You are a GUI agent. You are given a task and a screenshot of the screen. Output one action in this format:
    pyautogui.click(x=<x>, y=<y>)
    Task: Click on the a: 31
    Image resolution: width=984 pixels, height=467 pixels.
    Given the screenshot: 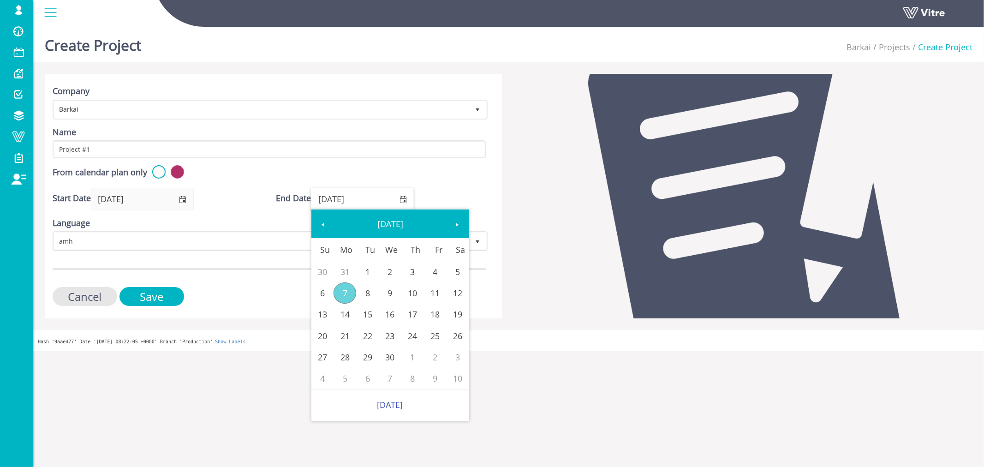 What is the action you would take?
    pyautogui.click(x=345, y=272)
    